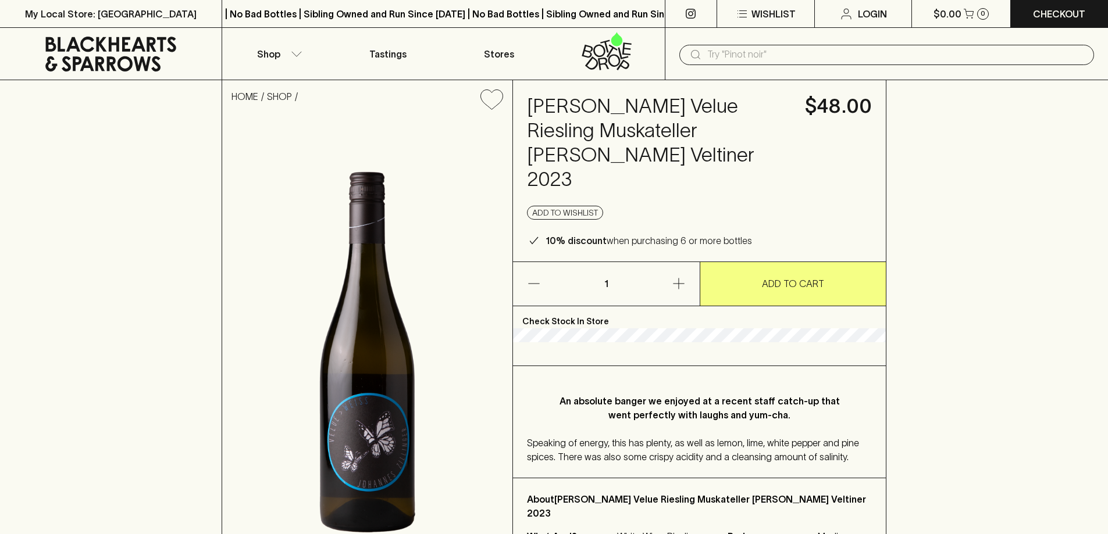  I want to click on span: Speaking of energy, this has plenty, as well as lemon, lime, white pepper and pine spices. There ..., so click(692, 450).